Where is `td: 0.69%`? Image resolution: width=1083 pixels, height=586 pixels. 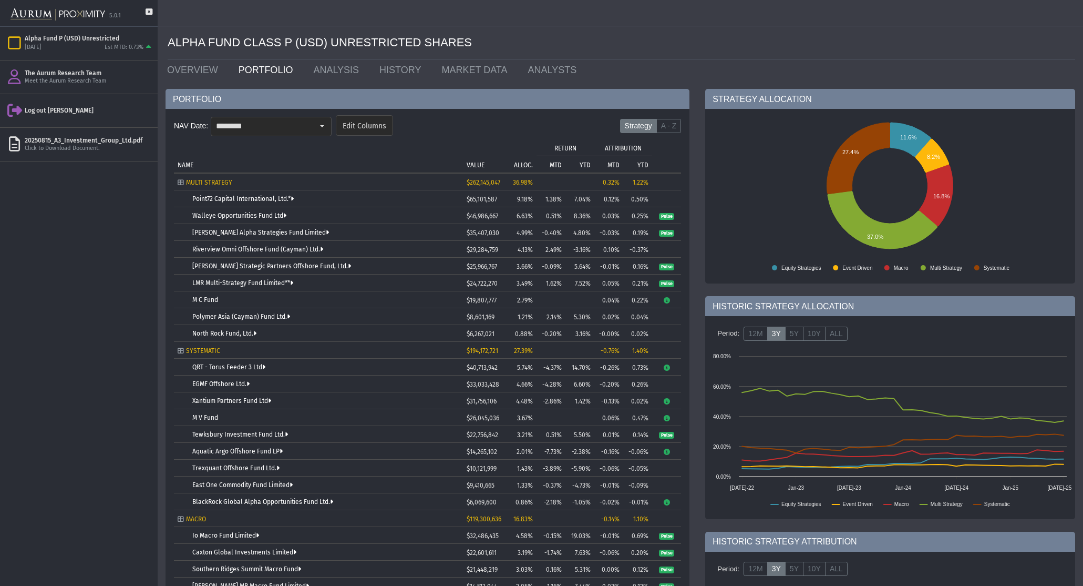 td: 0.69% is located at coordinates (638, 535).